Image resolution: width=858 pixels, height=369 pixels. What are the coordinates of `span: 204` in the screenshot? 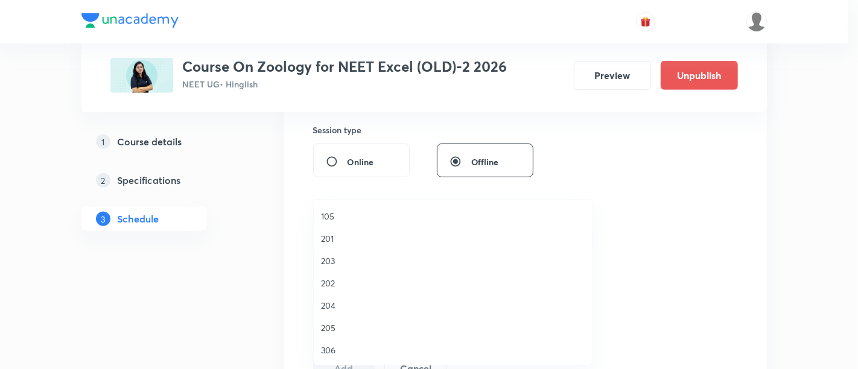 It's located at (453, 305).